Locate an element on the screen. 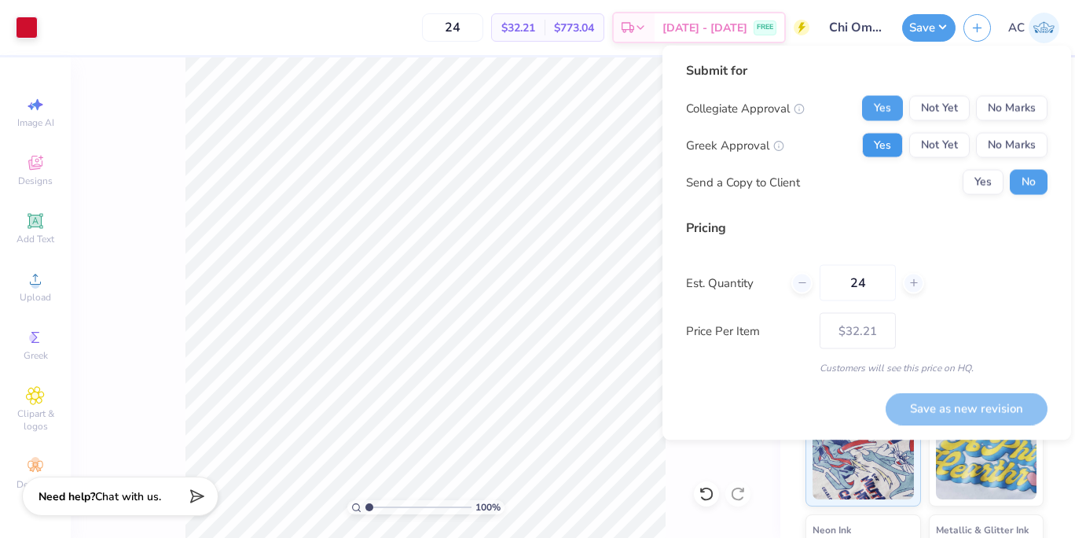 This screenshot has height=538, width=1075. span: $32.21 is located at coordinates (518, 28).